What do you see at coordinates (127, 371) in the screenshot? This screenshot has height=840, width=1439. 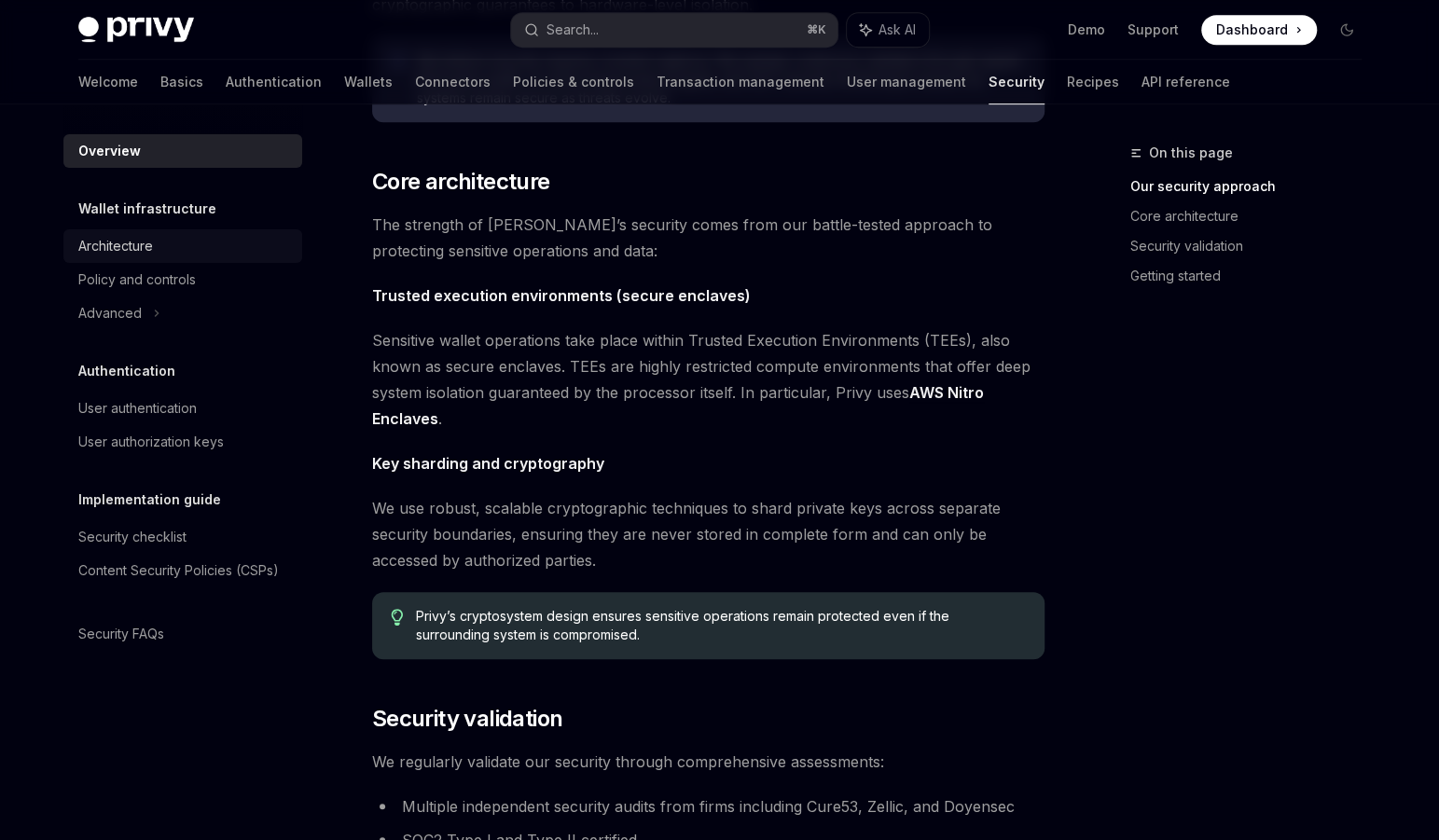 I see `h5: Authentication` at bounding box center [127, 371].